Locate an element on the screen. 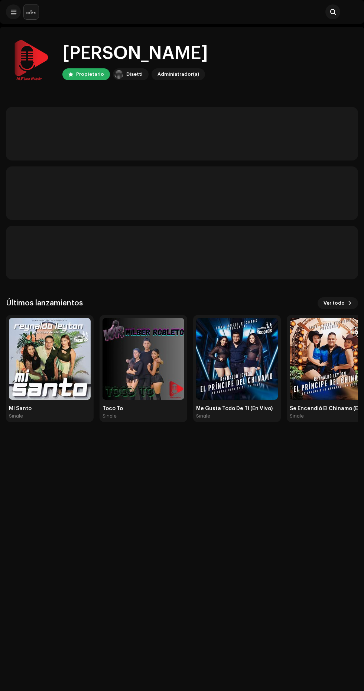 This screenshot has height=691, width=364. div: Toco To is located at coordinates (143, 409).